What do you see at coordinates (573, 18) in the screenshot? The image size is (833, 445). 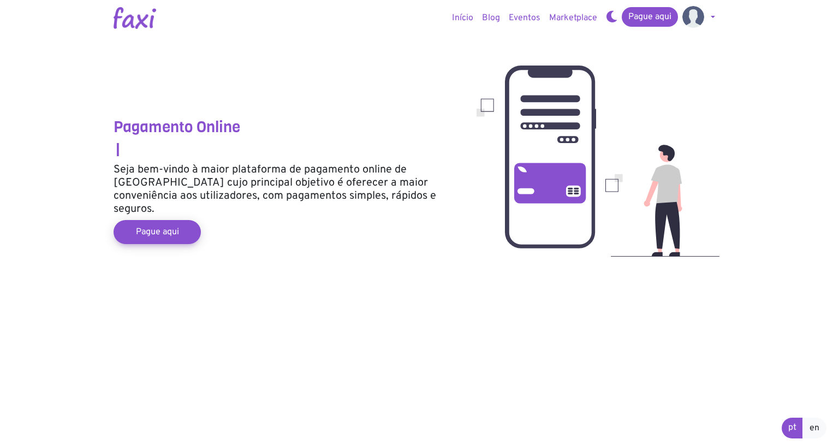 I see `a: Marketplace` at bounding box center [573, 18].